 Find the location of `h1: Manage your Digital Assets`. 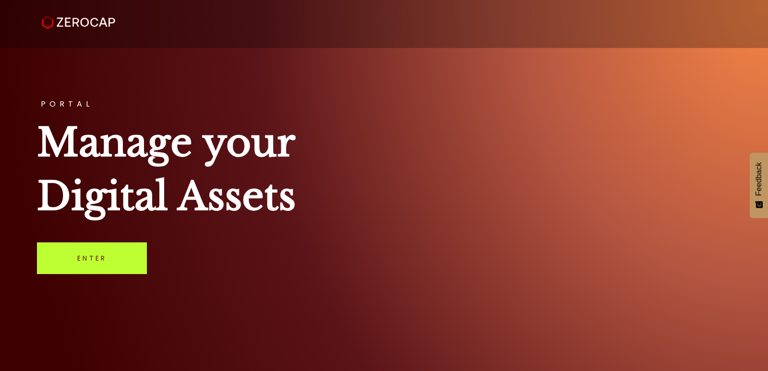

h1: Manage your Digital Assets is located at coordinates (383, 169).